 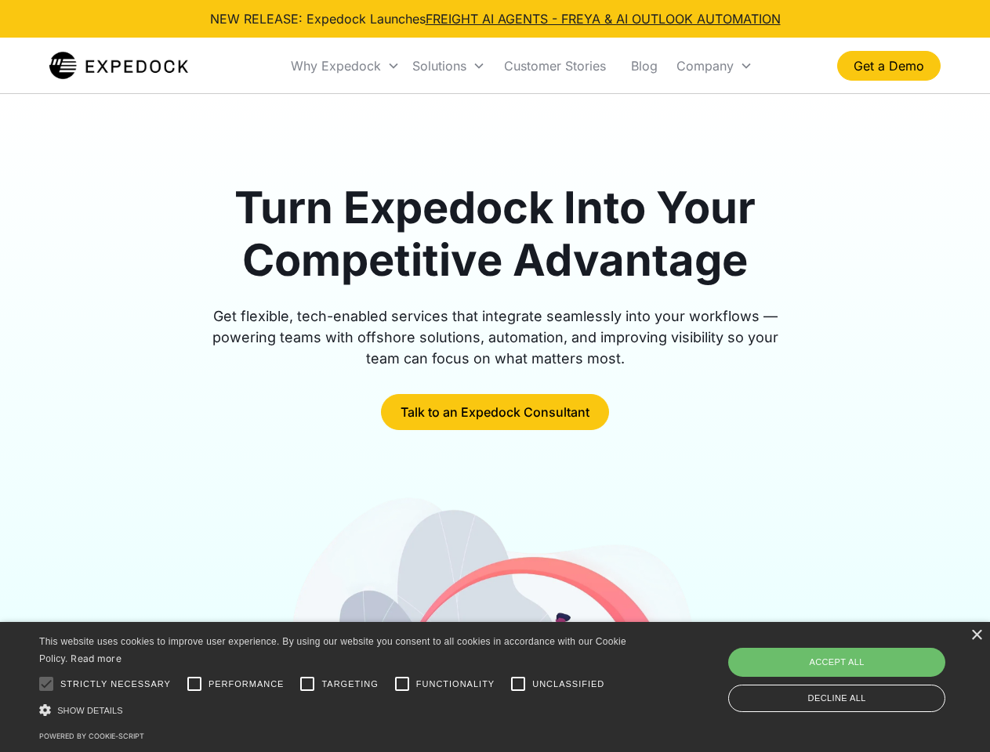 What do you see at coordinates (332, 651) in the screenshot?
I see `span: This website uses cookies to improve user experience. By using our website you consent to all coo...` at bounding box center [332, 651].